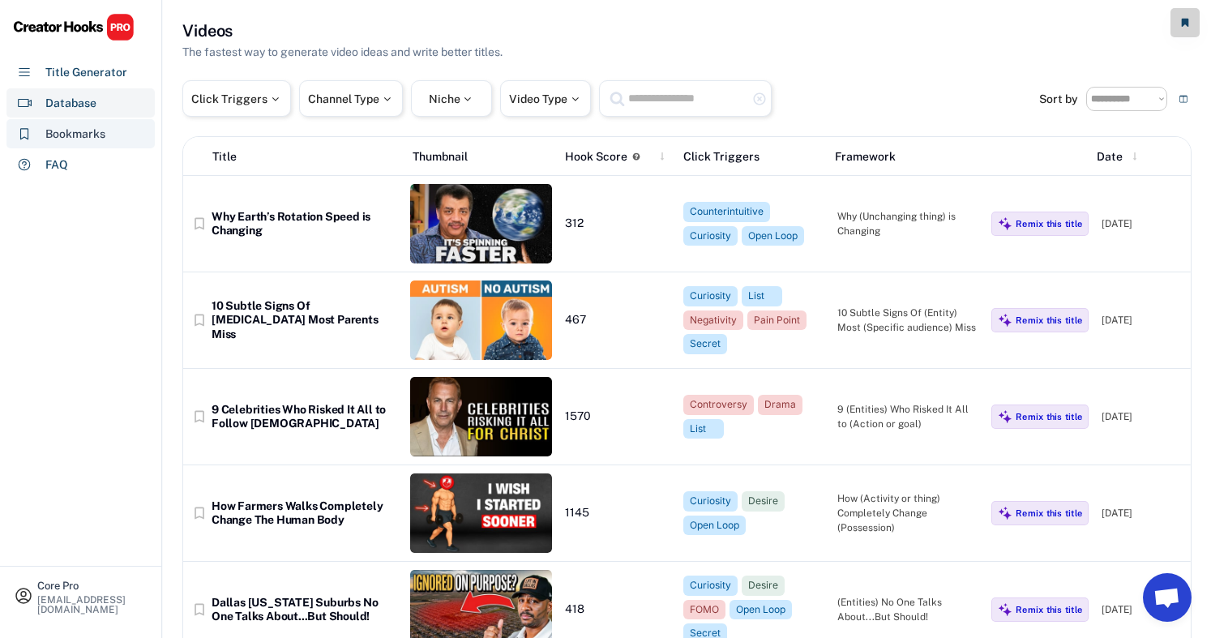 Image resolution: width=1211 pixels, height=638 pixels. Describe the element at coordinates (759, 99) in the screenshot. I see `text: highlight_remove` at that location.